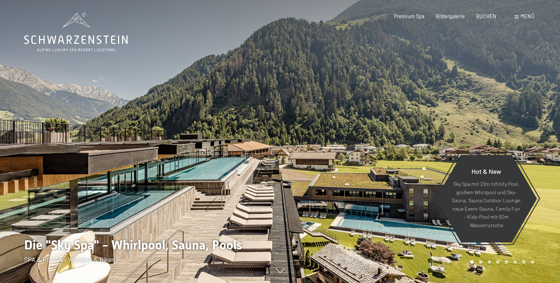 The image size is (560, 283). Describe the element at coordinates (450, 16) in the screenshot. I see `span: Bildergalerie` at that location.